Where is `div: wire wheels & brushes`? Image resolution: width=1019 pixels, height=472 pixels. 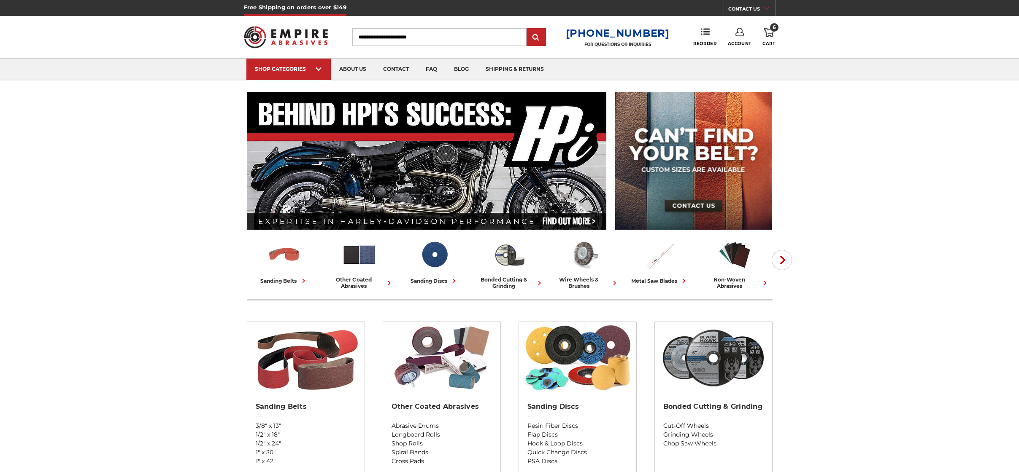 div: wire wheels & brushes is located at coordinates (585, 283).